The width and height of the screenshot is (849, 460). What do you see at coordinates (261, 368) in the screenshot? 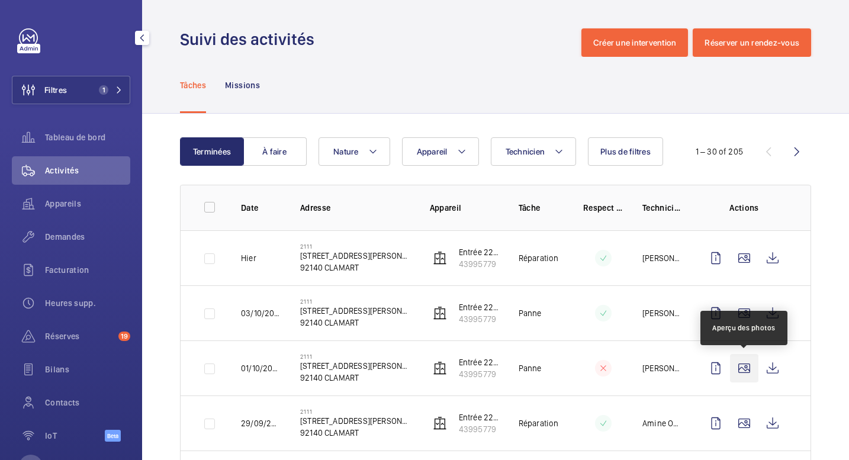
I see `p: 01/10/2025` at bounding box center [261, 368].